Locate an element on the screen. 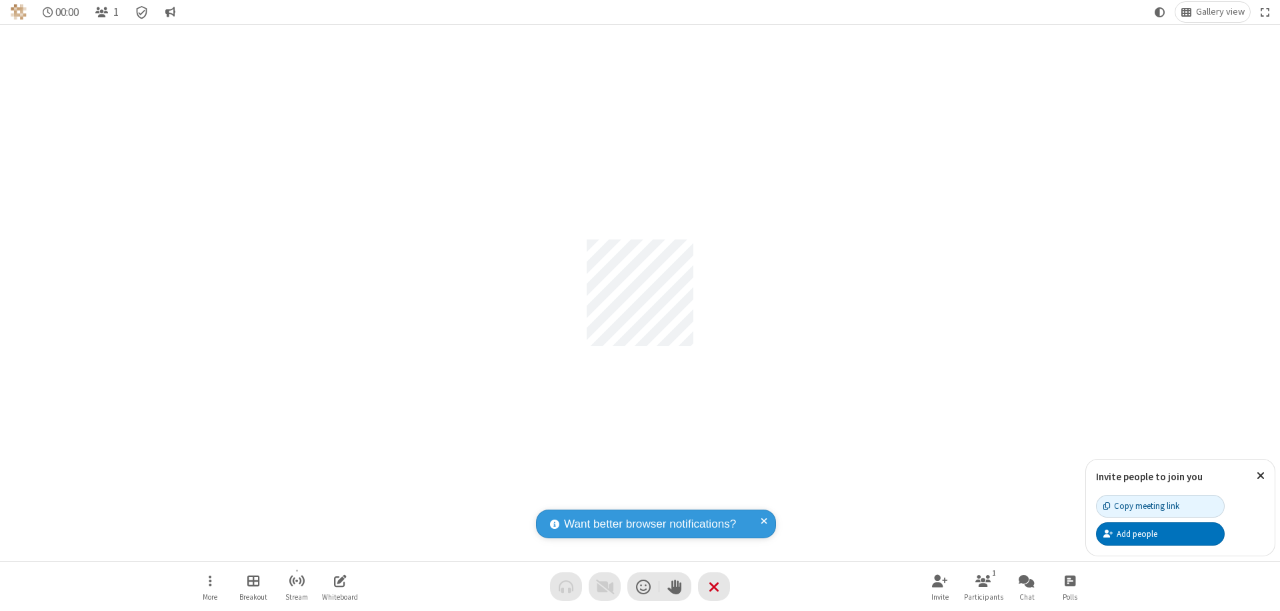 The image size is (1280, 611). button: Conversation is located at coordinates (170, 12).